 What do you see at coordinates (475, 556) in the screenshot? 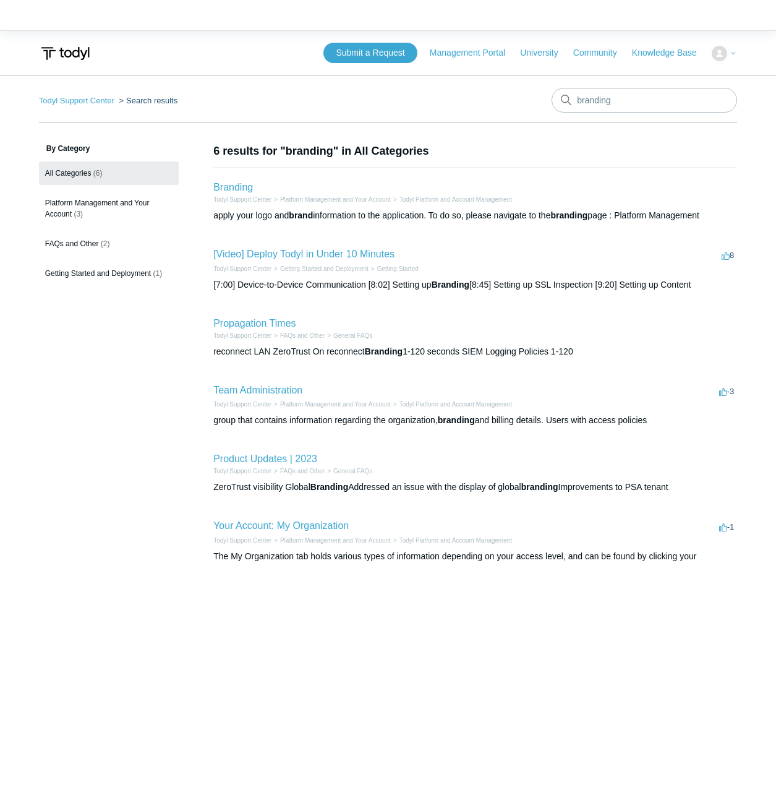
I see `div: The My Organization tab holds various types of information depending on your access level, and ca...` at bounding box center [475, 556].